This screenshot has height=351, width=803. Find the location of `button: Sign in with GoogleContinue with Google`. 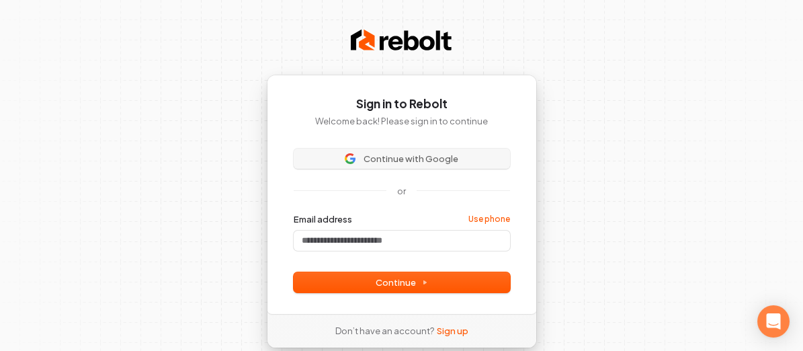

button: Sign in with GoogleContinue with Google is located at coordinates (402, 159).